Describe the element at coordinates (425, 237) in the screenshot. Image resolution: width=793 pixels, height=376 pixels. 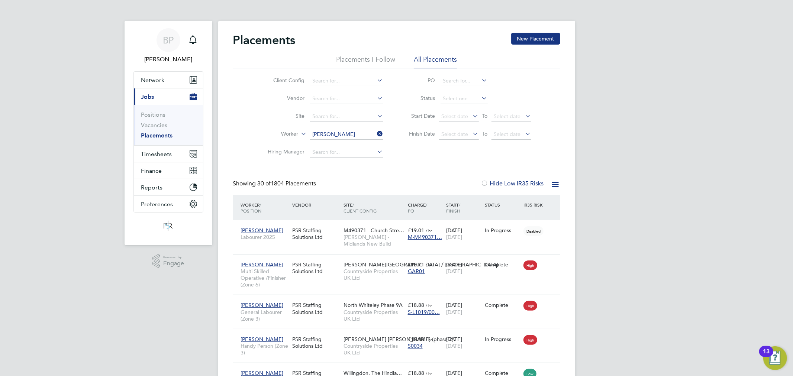
I see `span: M-M490371…` at that location.